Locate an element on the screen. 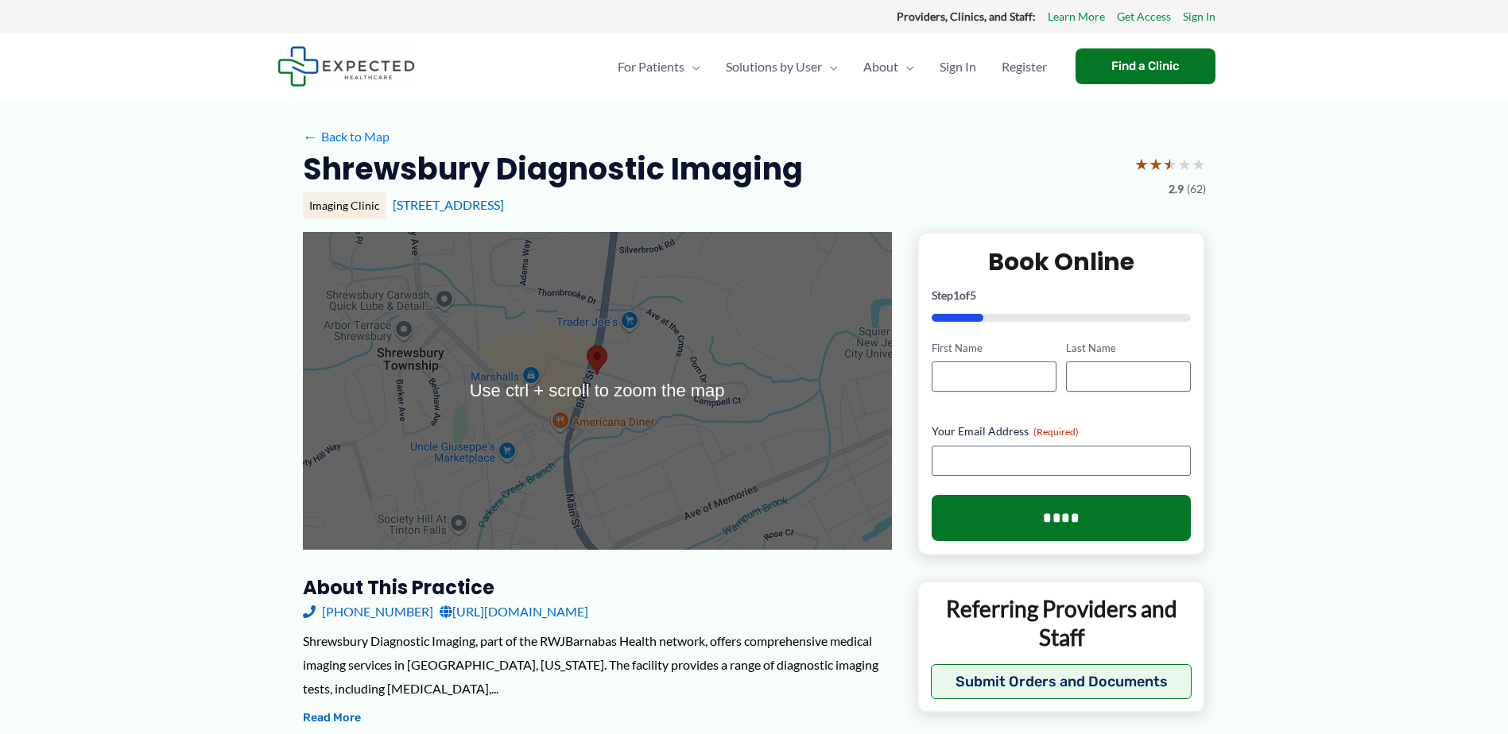 The width and height of the screenshot is (1508, 734). div: Shrewsbury Diagnostic Imaging, part of the RWJBarnabas Health network, offers comprehensive medic... is located at coordinates (597, 665).